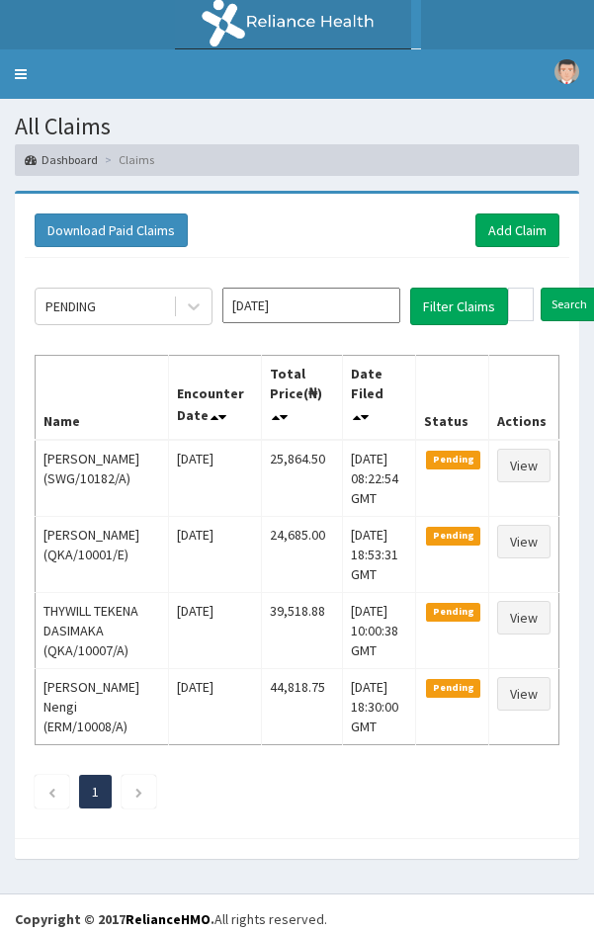  Describe the element at coordinates (138, 791) in the screenshot. I see `a: Next page` at that location.